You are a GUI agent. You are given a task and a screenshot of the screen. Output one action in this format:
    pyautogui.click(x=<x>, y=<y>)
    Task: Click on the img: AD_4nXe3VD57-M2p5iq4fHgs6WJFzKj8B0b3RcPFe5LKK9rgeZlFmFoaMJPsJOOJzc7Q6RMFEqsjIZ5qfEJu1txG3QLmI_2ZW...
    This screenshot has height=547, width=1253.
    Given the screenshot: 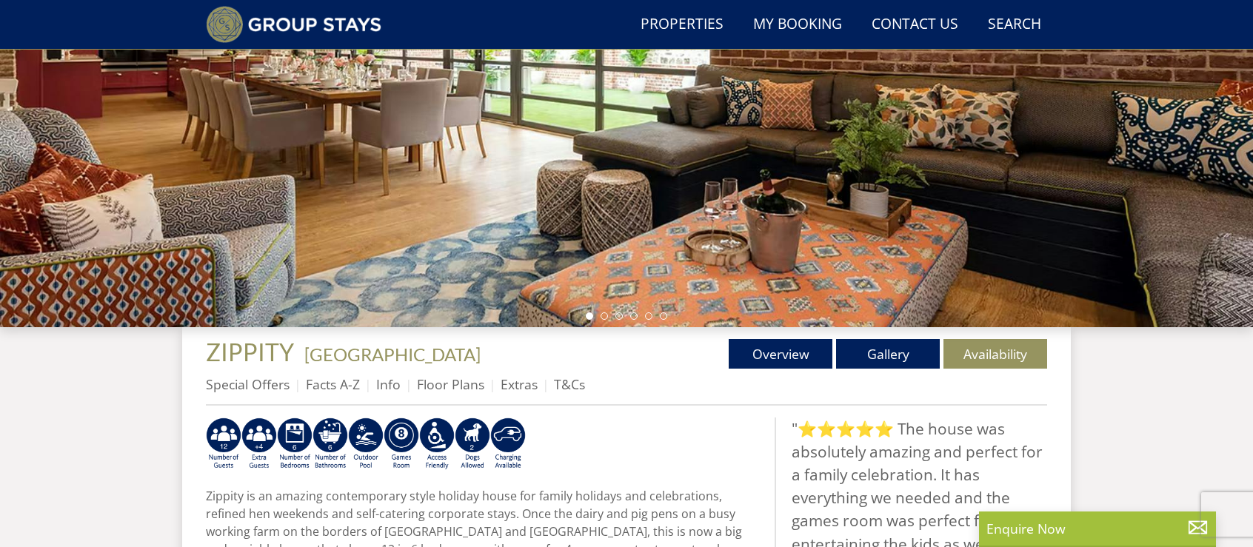 What is the action you would take?
    pyautogui.click(x=437, y=444)
    